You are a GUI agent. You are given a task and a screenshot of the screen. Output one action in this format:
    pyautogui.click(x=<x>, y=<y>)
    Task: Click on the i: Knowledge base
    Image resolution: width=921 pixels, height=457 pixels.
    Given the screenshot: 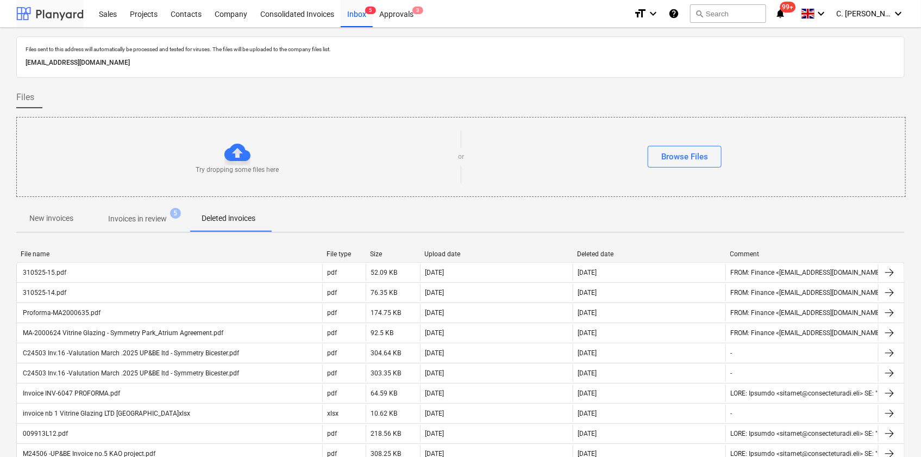 What is the action you would take?
    pyautogui.click(x=674, y=14)
    